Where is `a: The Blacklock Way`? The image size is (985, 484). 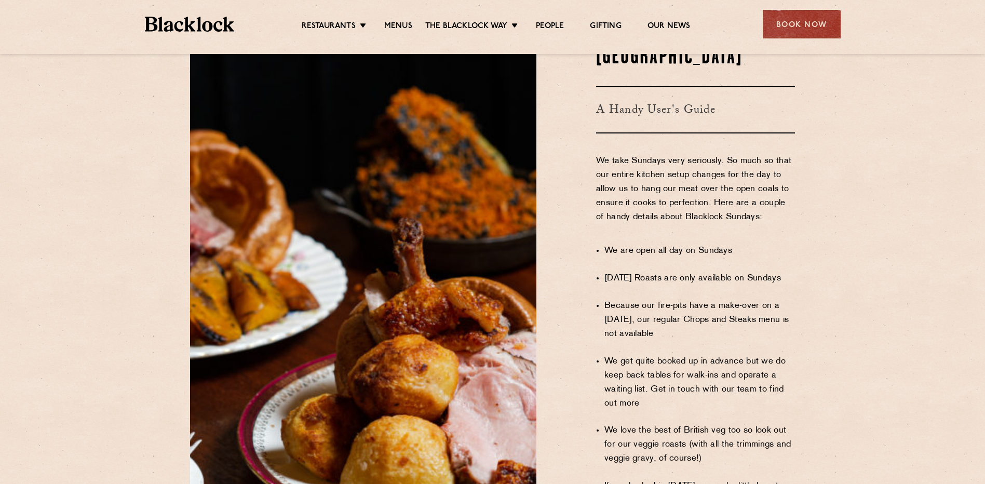
a: The Blacklock Way is located at coordinates (466, 27).